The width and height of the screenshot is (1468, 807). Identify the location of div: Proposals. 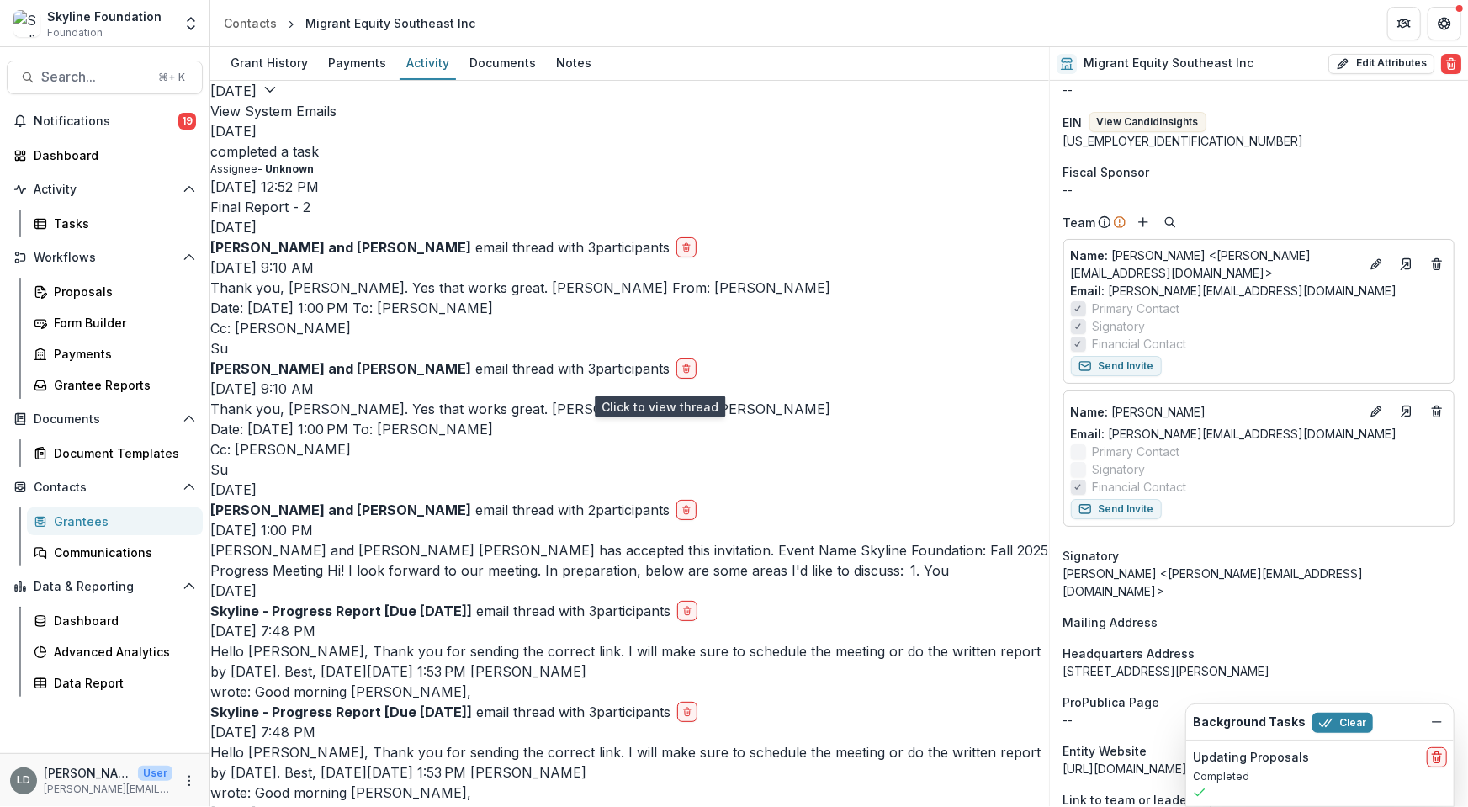
(121, 291).